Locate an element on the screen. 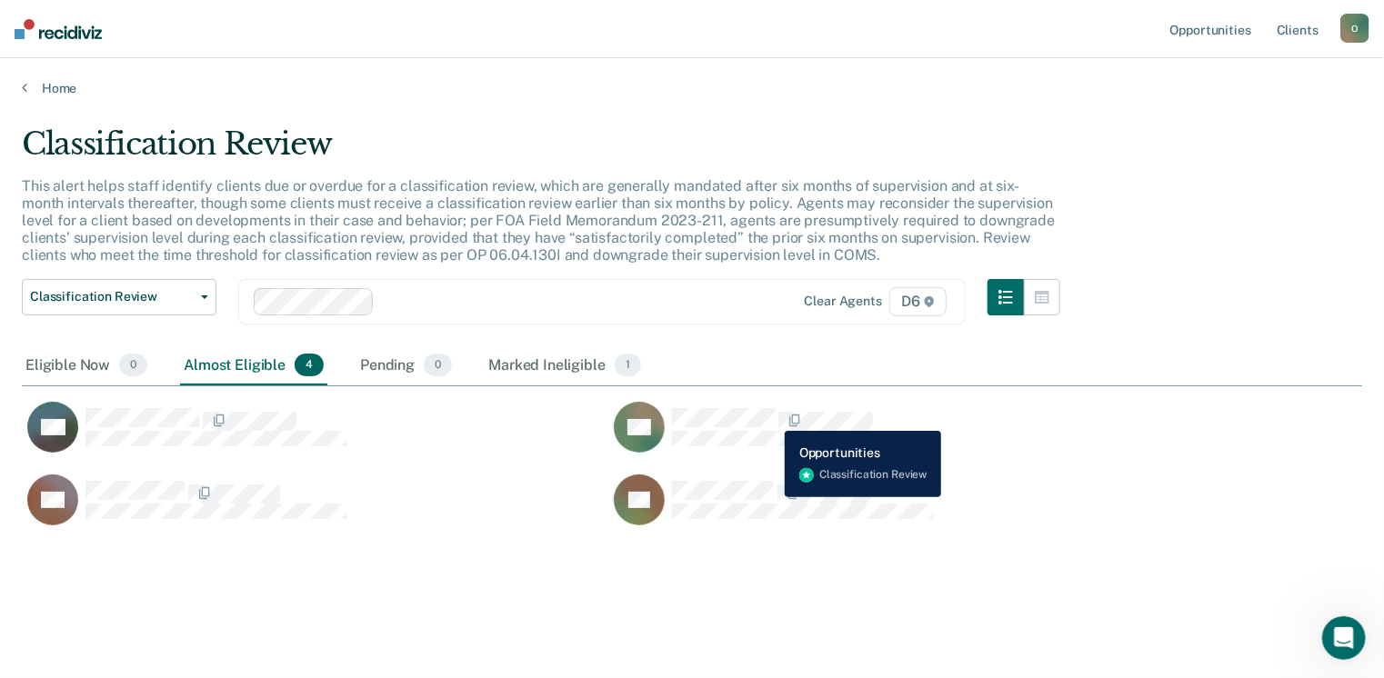  div: Eligible Now0 is located at coordinates (86, 366).